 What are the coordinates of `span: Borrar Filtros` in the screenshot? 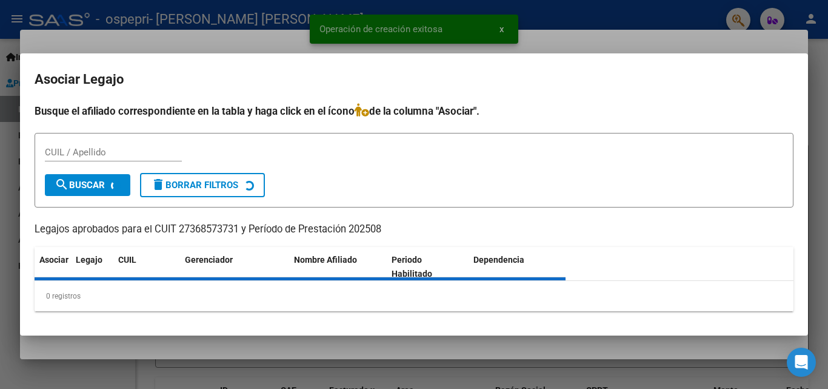 It's located at (195, 185).